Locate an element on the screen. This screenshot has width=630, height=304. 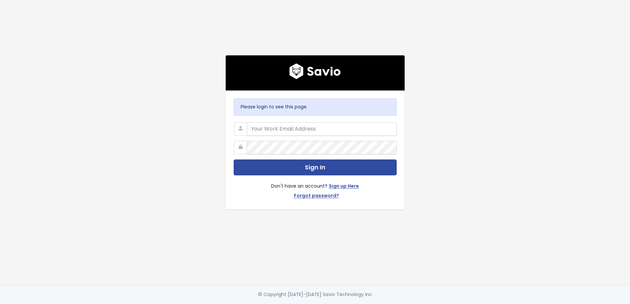
a: Sign up Here is located at coordinates (343, 186).